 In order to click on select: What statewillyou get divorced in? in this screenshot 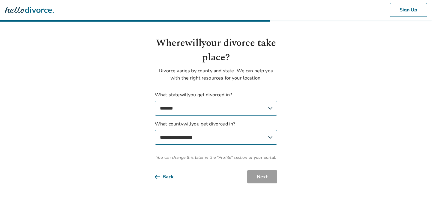, I will do `click(216, 108)`.